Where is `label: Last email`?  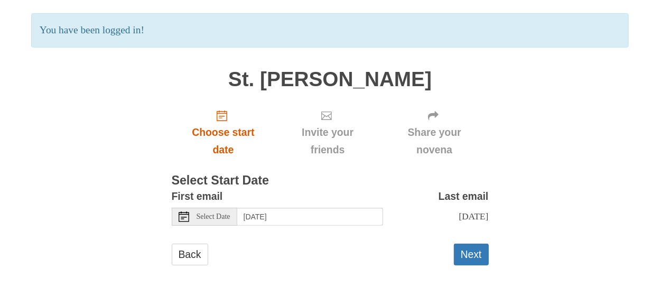
label: Last email is located at coordinates (464, 196).